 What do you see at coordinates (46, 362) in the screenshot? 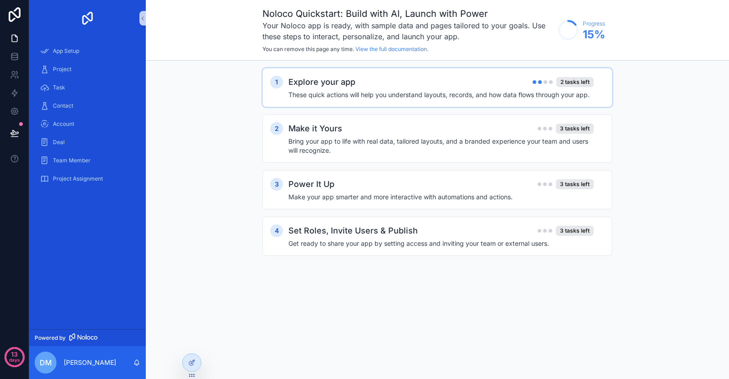
I see `span: DM` at bounding box center [46, 362].